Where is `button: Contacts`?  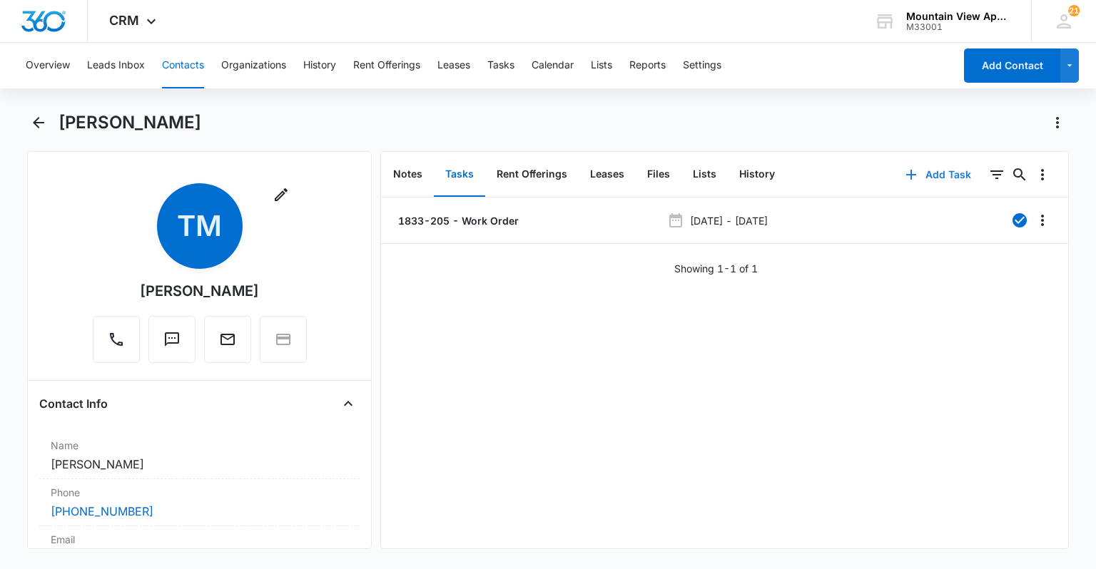 button: Contacts is located at coordinates (183, 66).